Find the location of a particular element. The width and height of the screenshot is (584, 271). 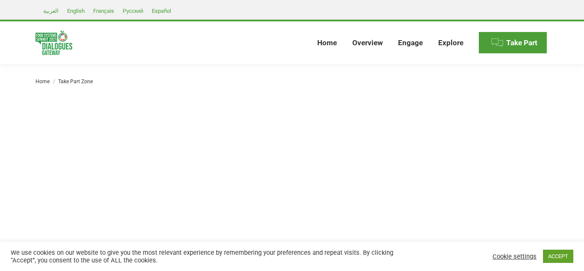

a: Русский is located at coordinates (133, 11).